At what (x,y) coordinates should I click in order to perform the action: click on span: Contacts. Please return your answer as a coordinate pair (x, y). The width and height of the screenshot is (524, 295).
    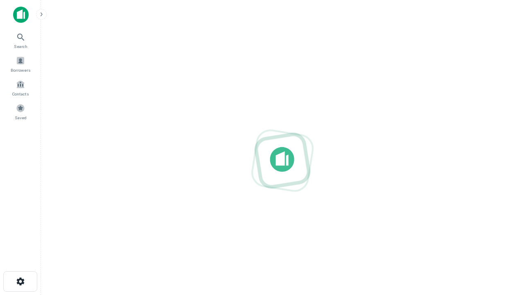
    Looking at the image, I should click on (20, 94).